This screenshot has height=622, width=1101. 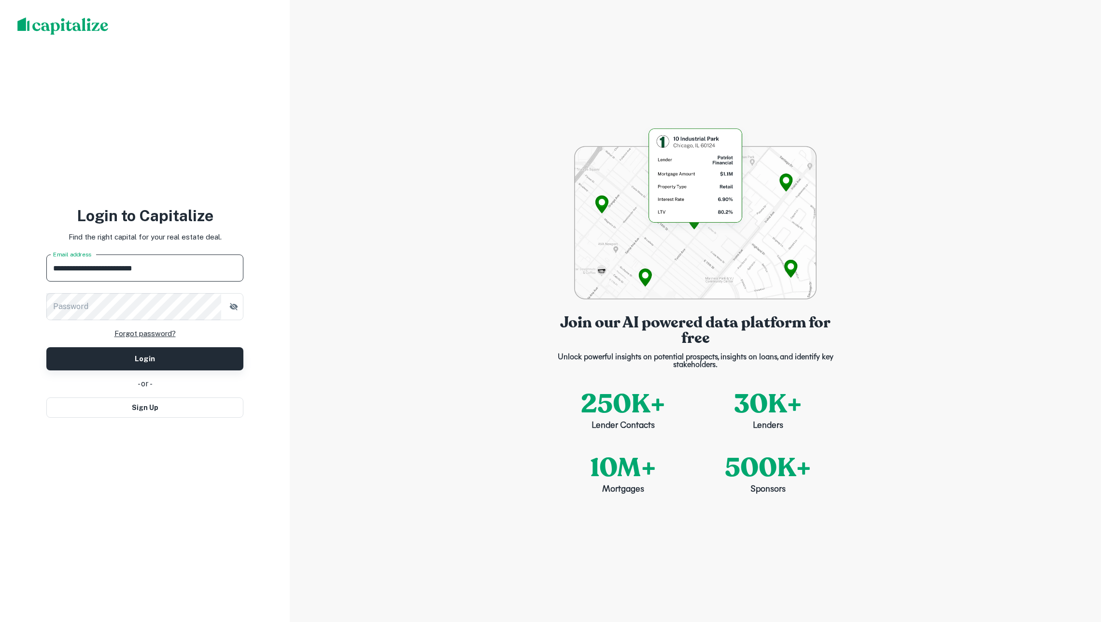 I want to click on p: Find the right capital for your real estate deal., so click(x=145, y=237).